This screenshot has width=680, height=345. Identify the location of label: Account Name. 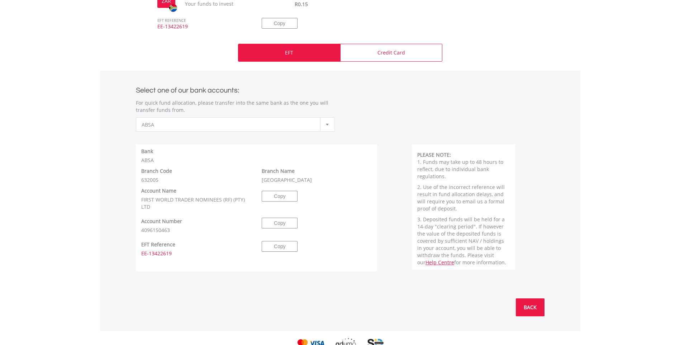
(159, 191).